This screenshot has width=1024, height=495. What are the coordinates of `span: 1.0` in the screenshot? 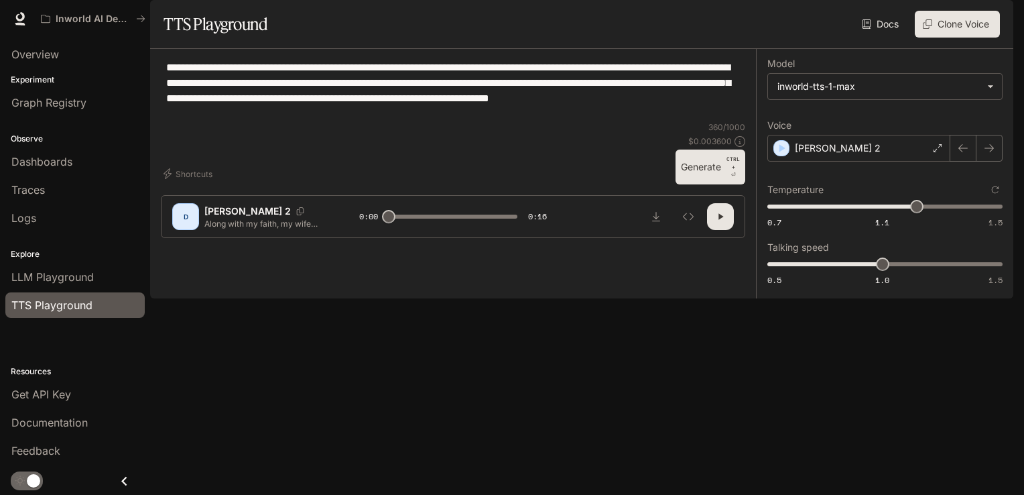 It's located at (882, 279).